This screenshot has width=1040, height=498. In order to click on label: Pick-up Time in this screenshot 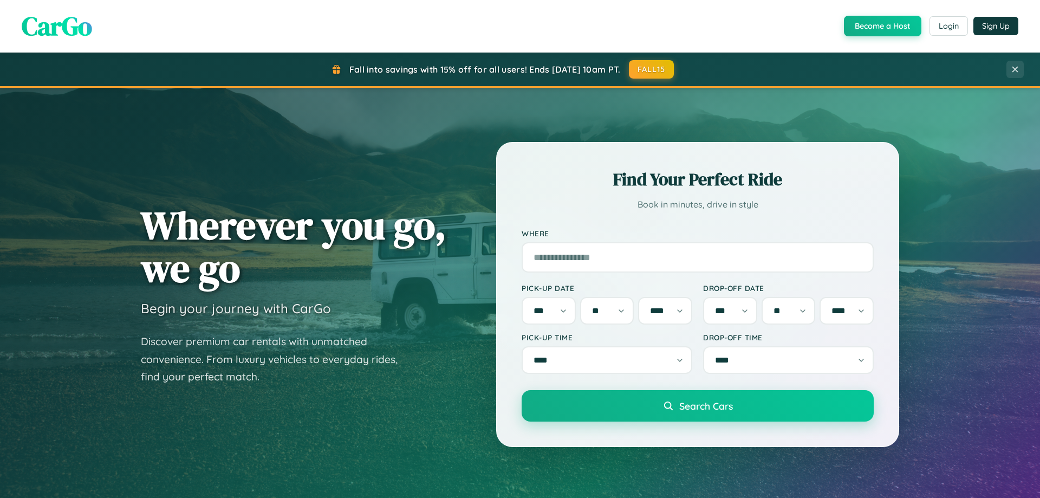, I will do `click(606, 337)`.